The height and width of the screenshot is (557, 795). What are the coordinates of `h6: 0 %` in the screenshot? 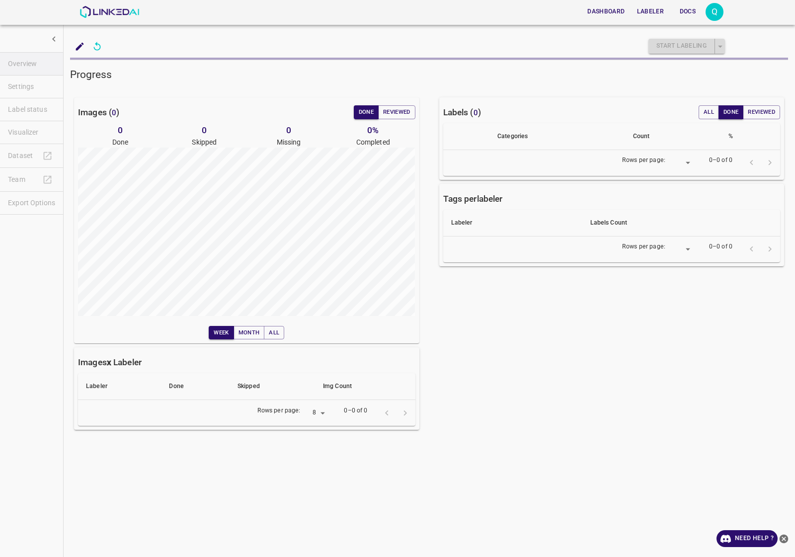 It's located at (373, 130).